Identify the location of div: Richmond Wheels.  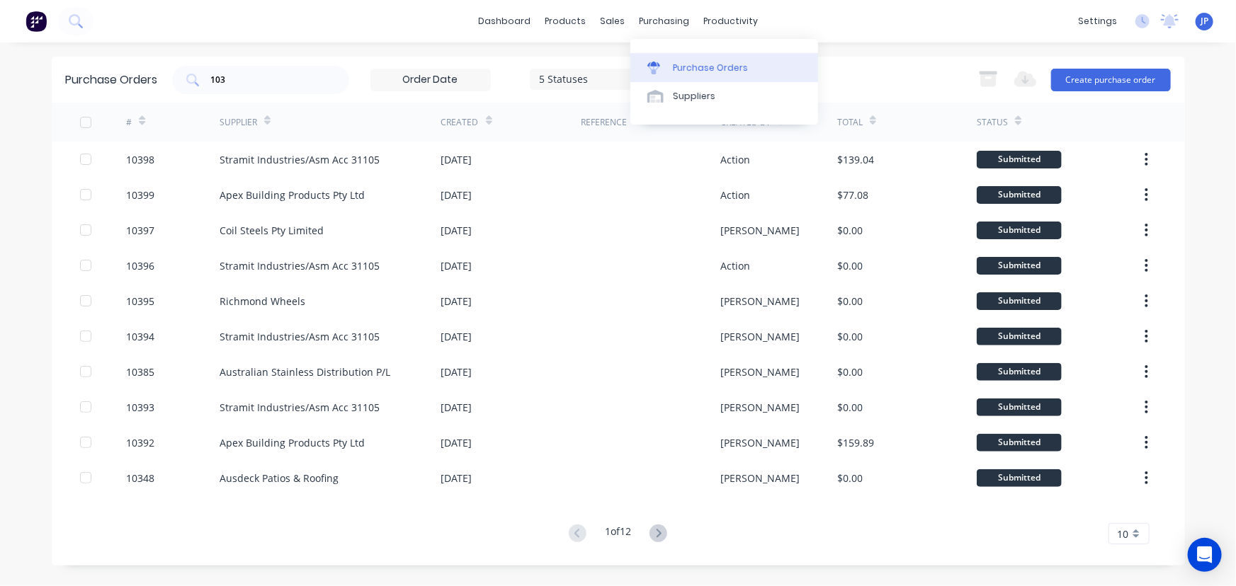
(262, 301).